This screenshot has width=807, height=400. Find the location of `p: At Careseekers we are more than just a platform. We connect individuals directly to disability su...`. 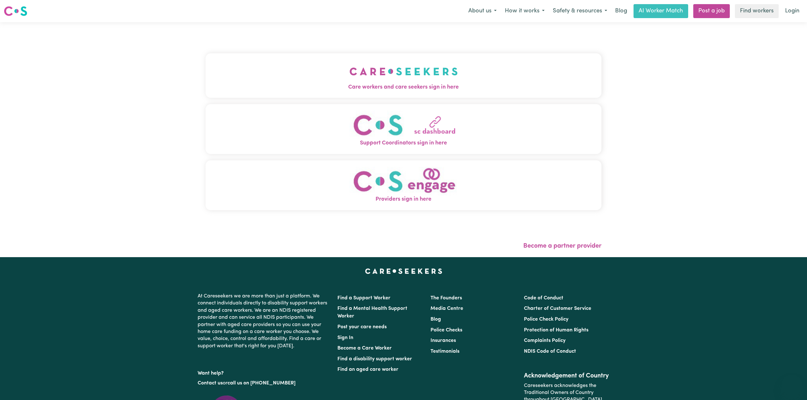

p: At Careseekers we are more than just a platform. We connect individuals directly to disability su... is located at coordinates (264, 321).